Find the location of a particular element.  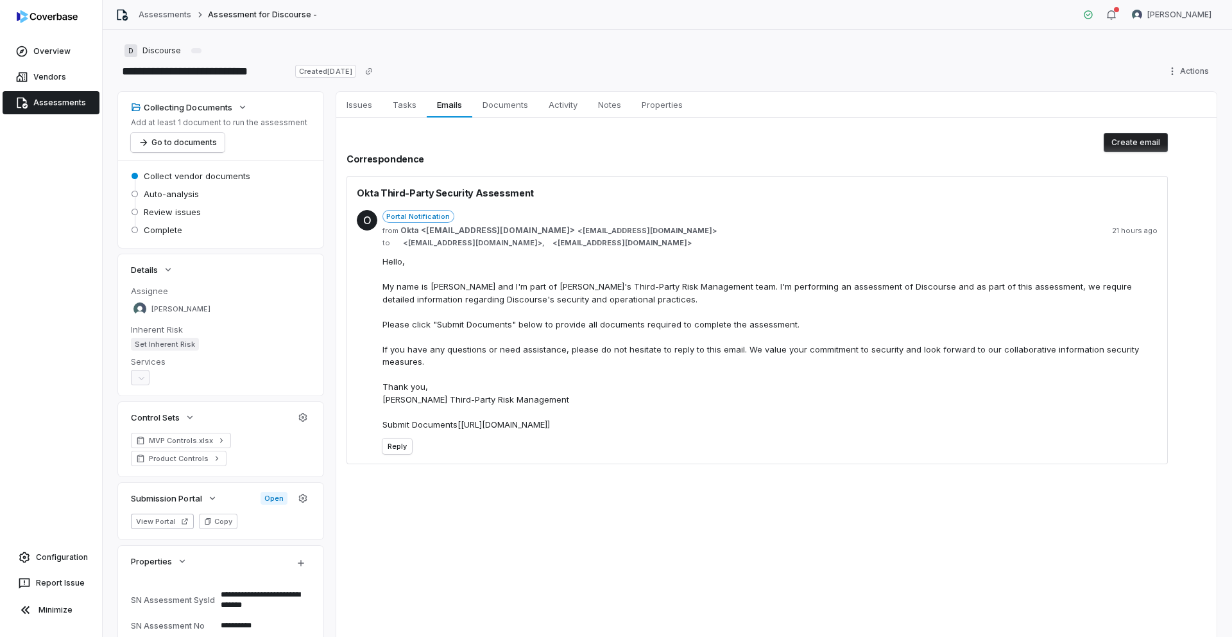

span: Documents is located at coordinates (505, 105).